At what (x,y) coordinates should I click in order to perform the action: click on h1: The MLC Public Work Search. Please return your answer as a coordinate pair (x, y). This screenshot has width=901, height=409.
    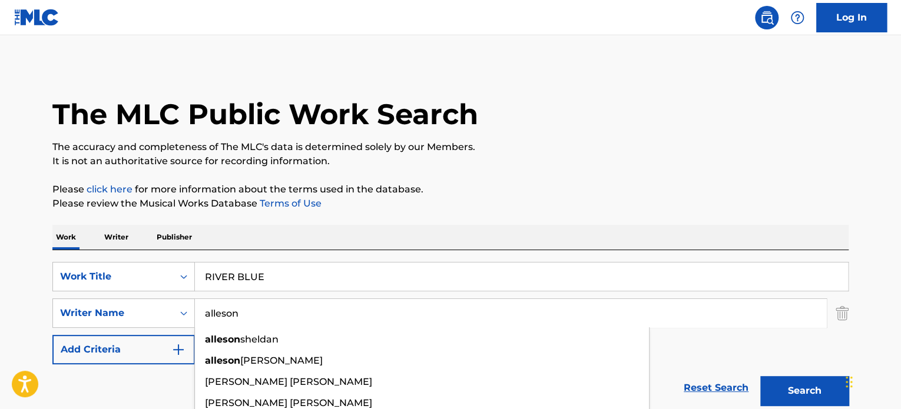
    Looking at the image, I should click on (265, 114).